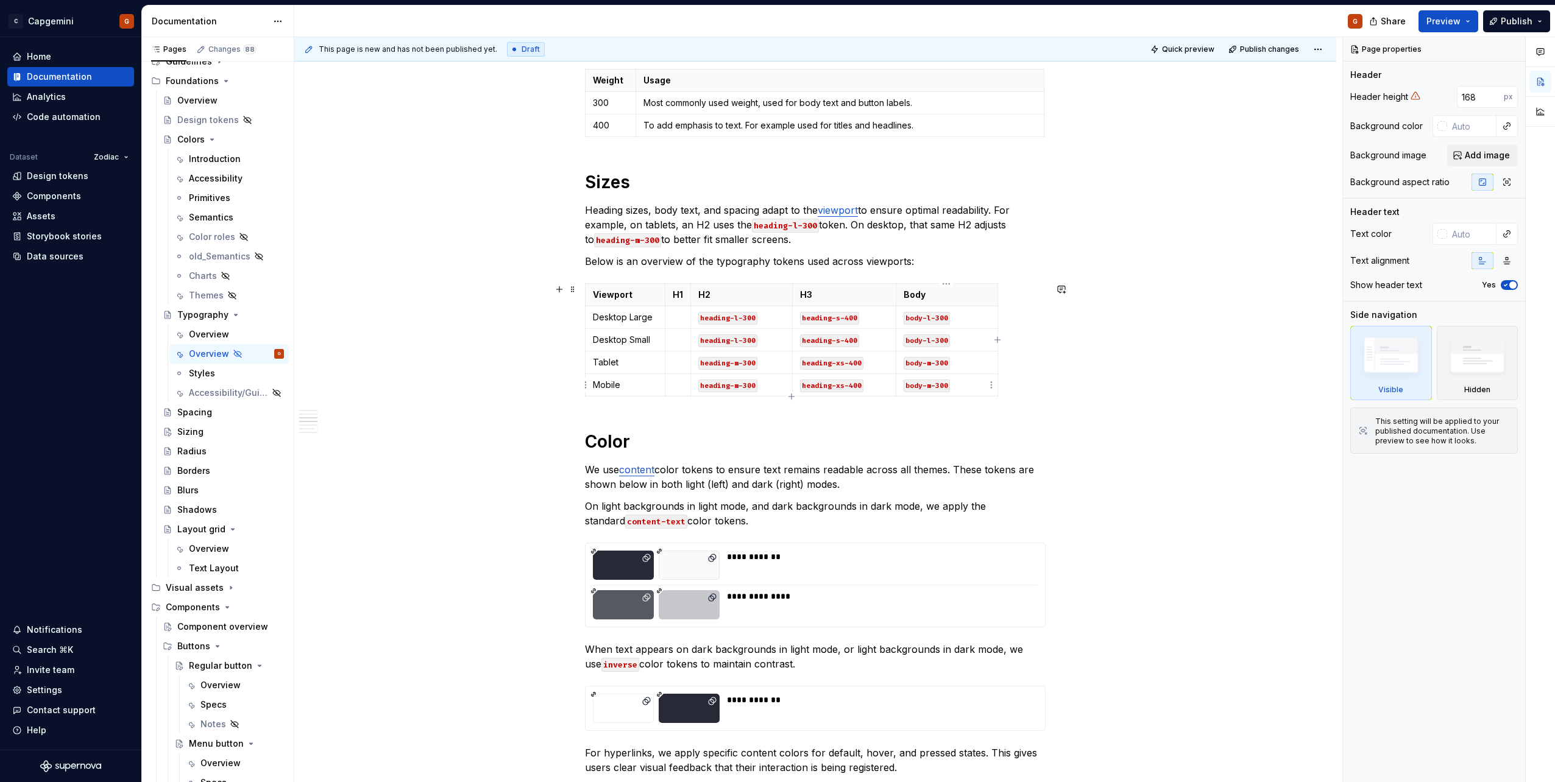 The height and width of the screenshot is (782, 1555). I want to click on span: Publish changes, so click(1269, 49).